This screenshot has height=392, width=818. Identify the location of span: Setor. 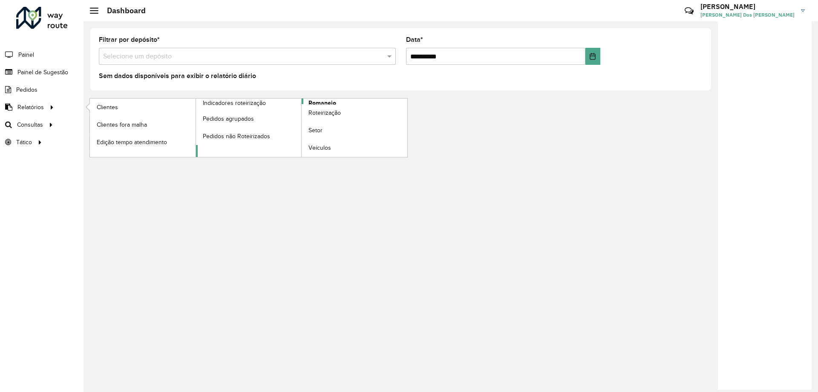
(315, 130).